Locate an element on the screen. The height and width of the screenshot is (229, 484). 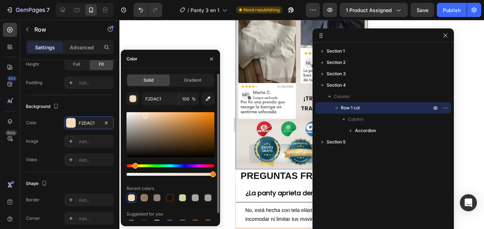
div: Open Intercom Messenger is located at coordinates (469, 202).